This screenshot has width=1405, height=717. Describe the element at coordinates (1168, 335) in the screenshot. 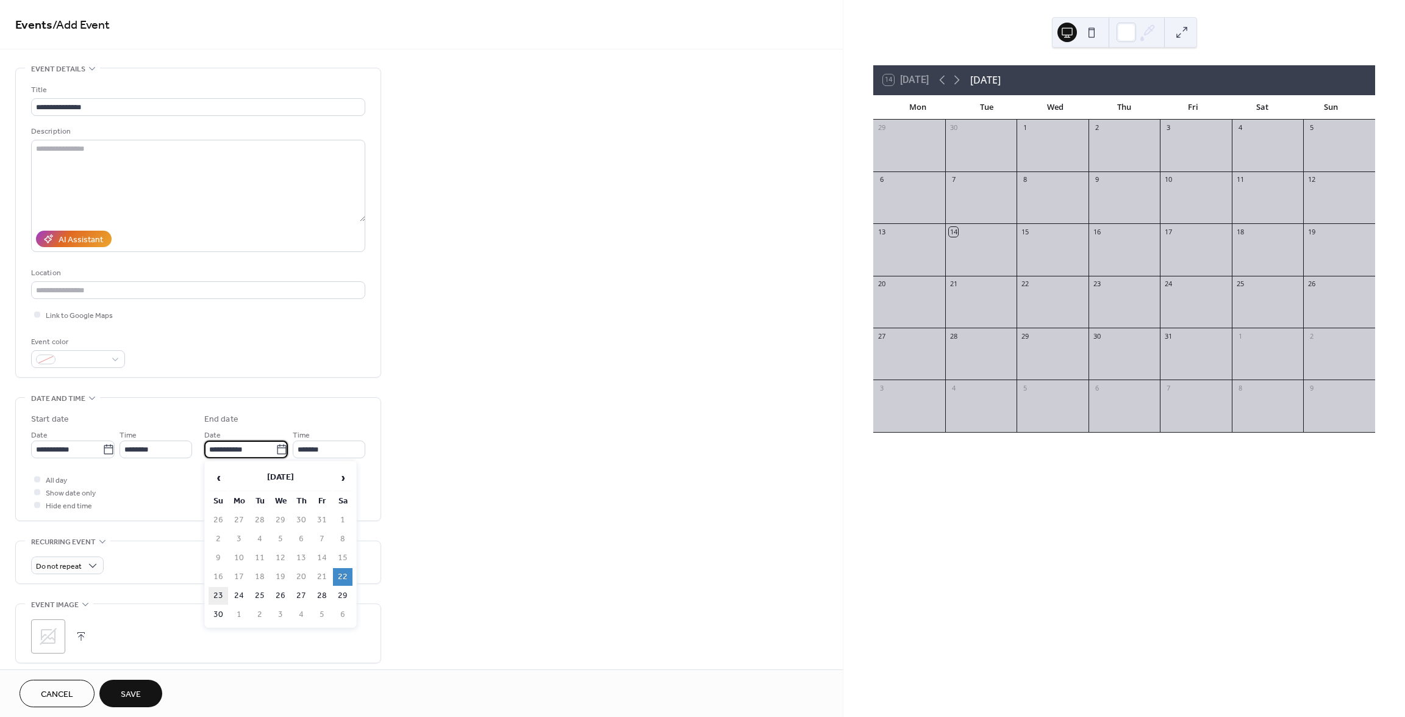

I see `div: 31` at that location.